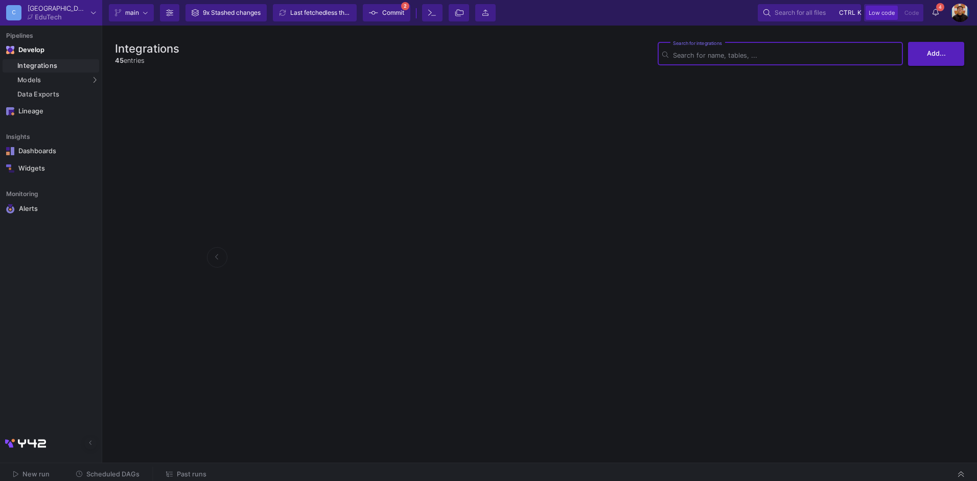  What do you see at coordinates (785, 55) in the screenshot?
I see `input: Search for name, tables, ...` at bounding box center [785, 55].